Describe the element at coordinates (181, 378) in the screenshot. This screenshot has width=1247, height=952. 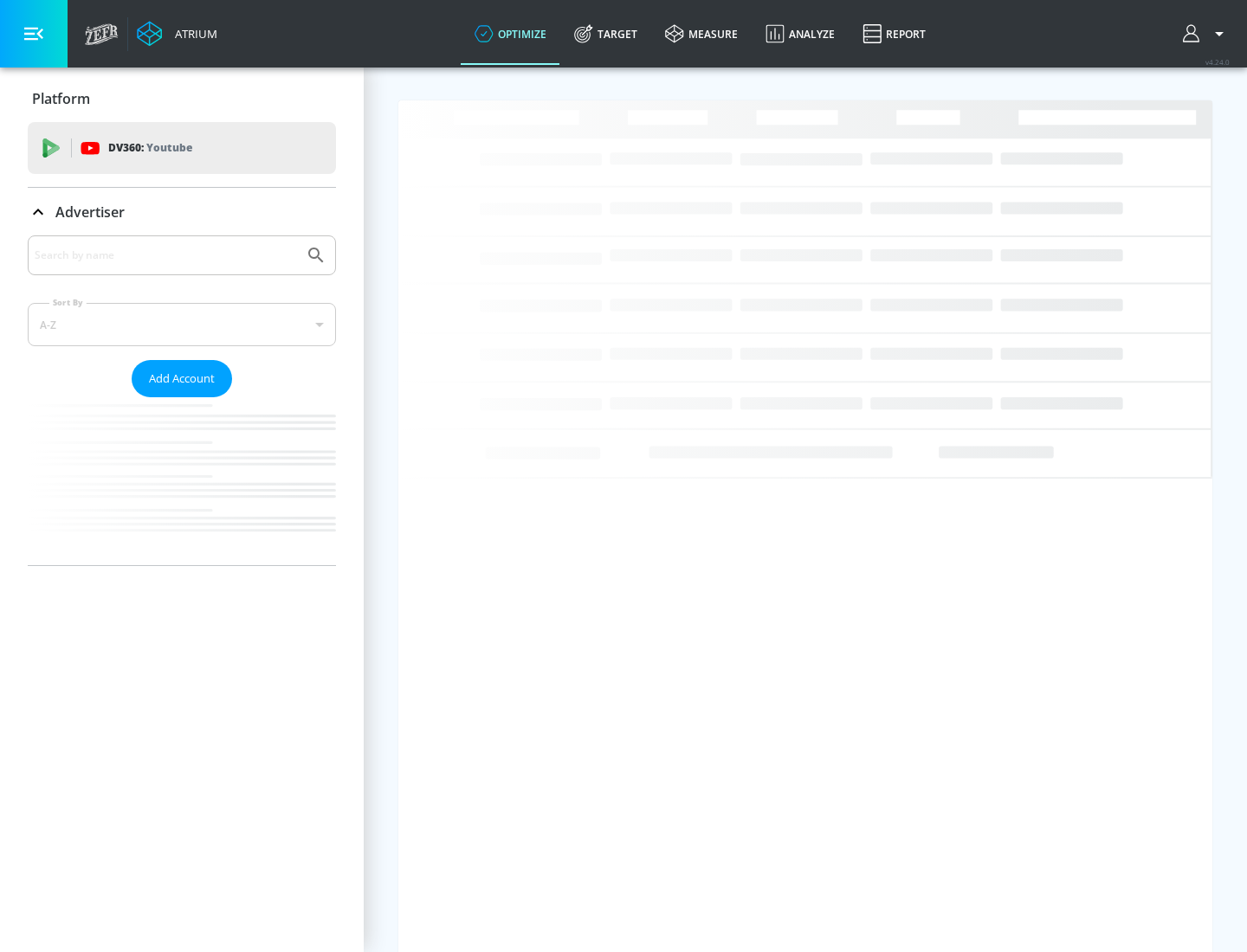
I see `span: Add Account` at that location.